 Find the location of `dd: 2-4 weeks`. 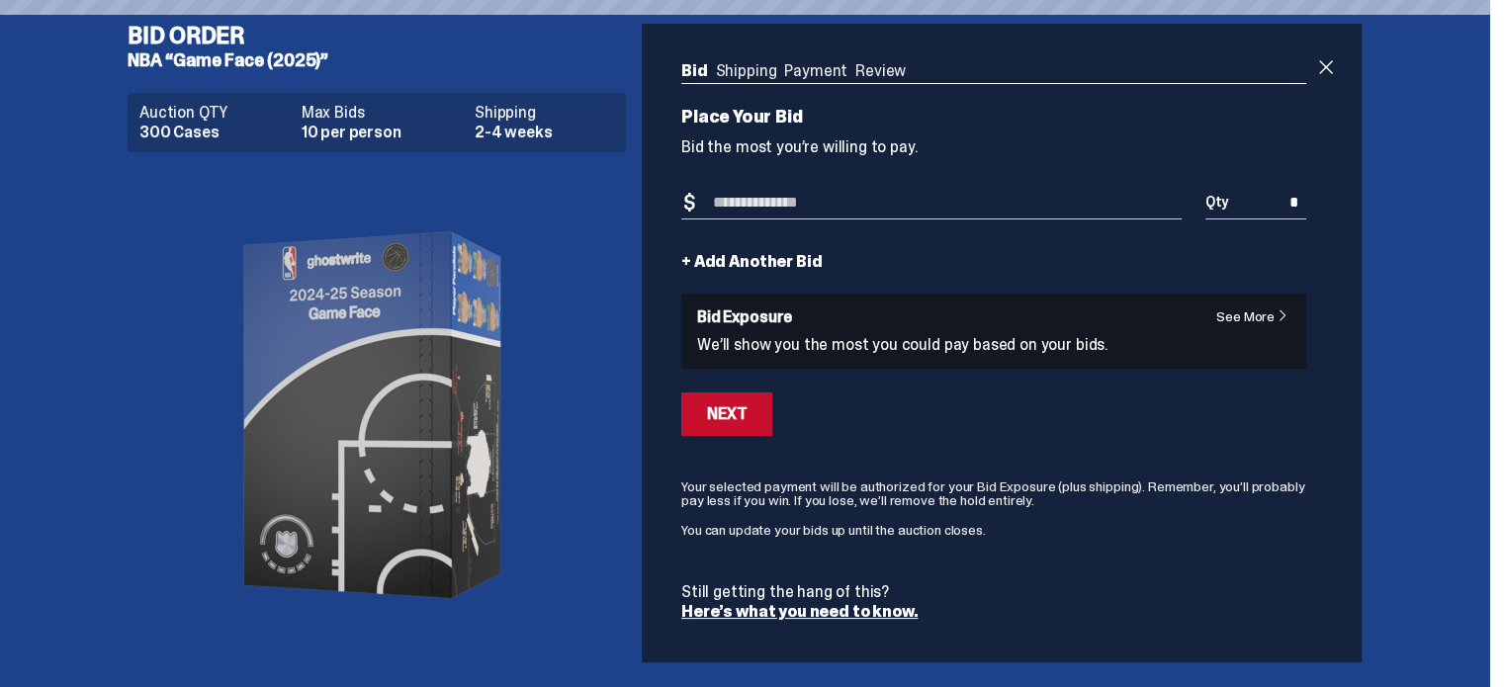

dd: 2-4 weeks is located at coordinates (544, 132).